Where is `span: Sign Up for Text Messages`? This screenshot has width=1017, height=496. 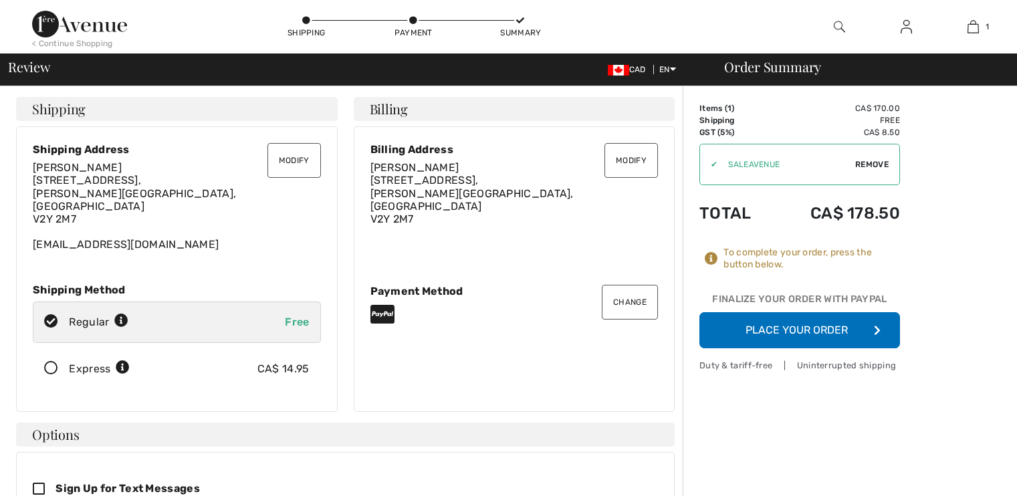 span: Sign Up for Text Messages is located at coordinates (128, 488).